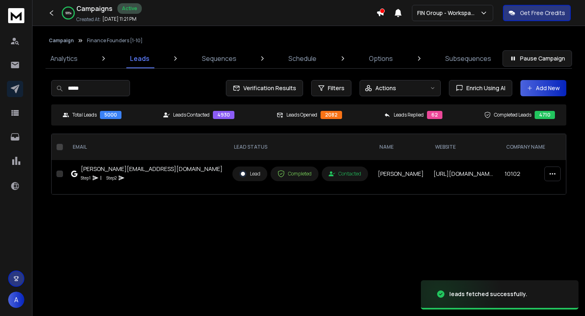 The height and width of the screenshot is (316, 585). I want to click on p: Leads Replied, so click(409, 115).